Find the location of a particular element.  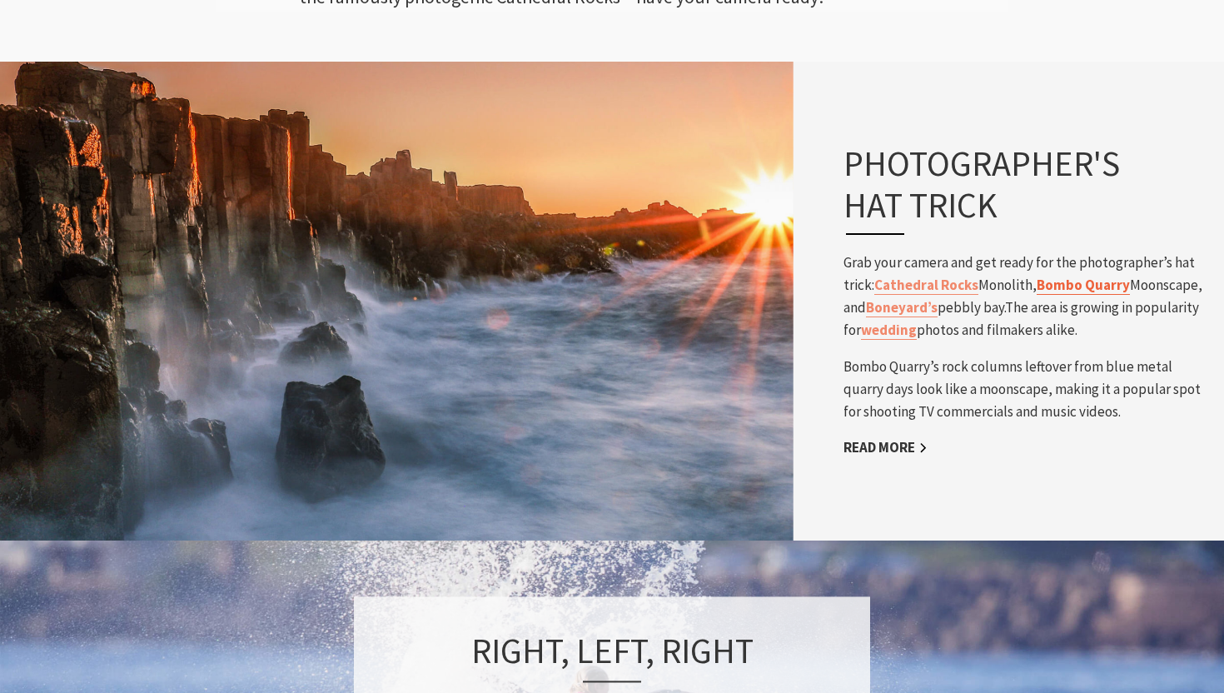

a: wedding is located at coordinates (889, 330).